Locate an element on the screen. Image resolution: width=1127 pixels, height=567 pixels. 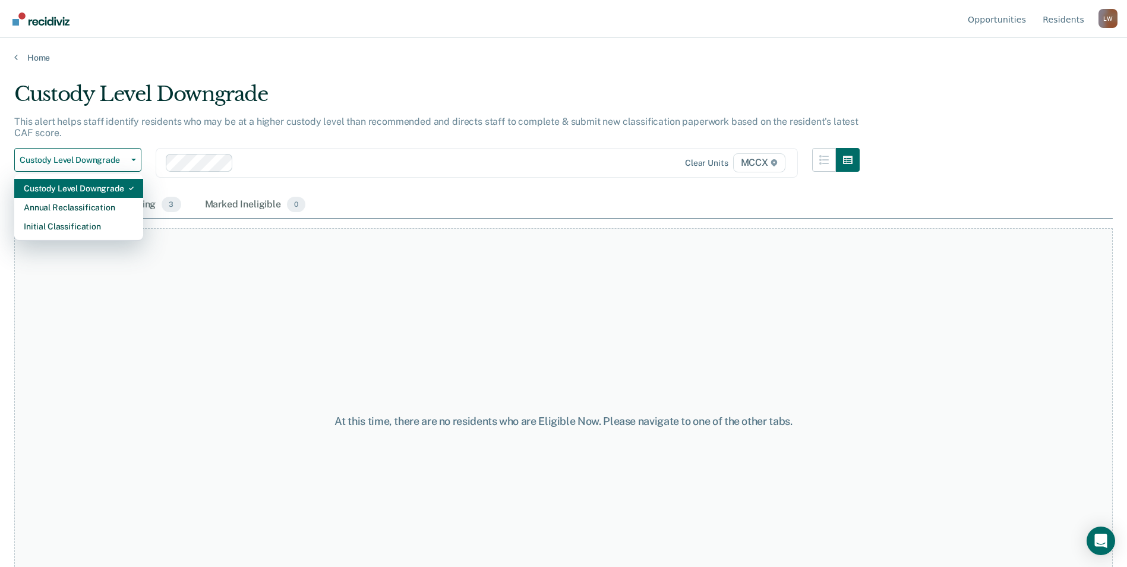
p: This alert helps staff identify residents who may be at a higher custody level than recommended a... is located at coordinates (436, 127).